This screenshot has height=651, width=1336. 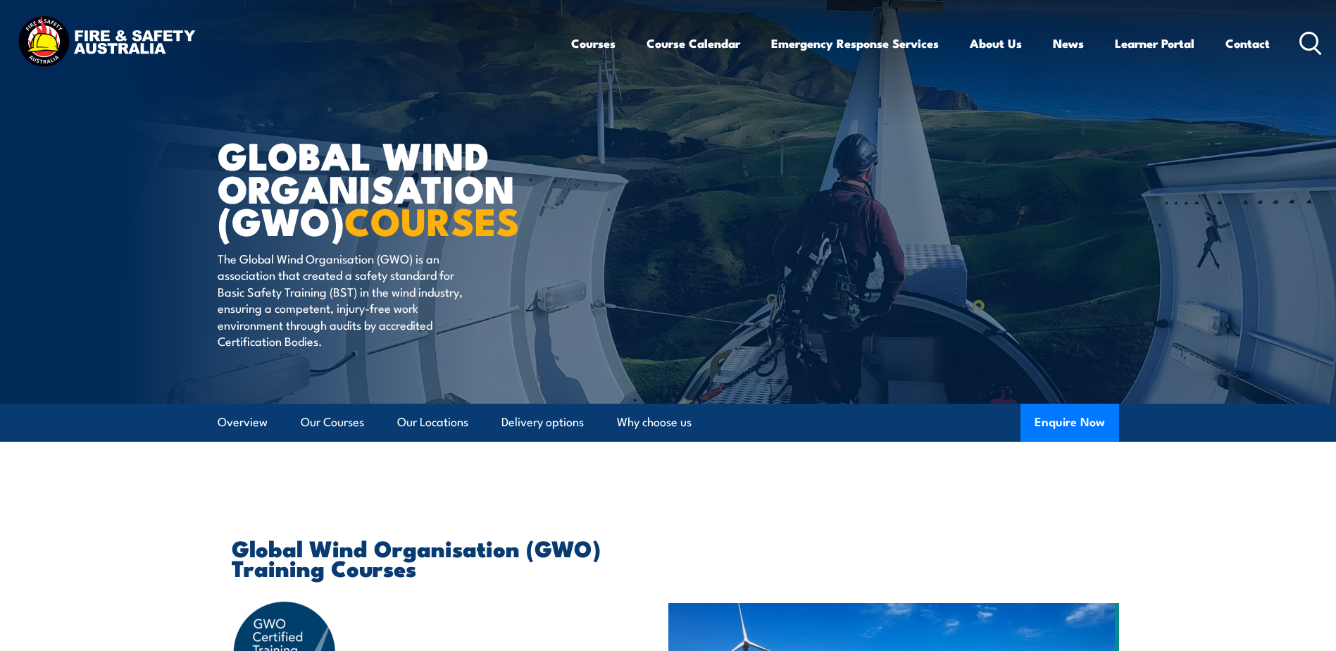 I want to click on button: Enquire Now, so click(x=1070, y=423).